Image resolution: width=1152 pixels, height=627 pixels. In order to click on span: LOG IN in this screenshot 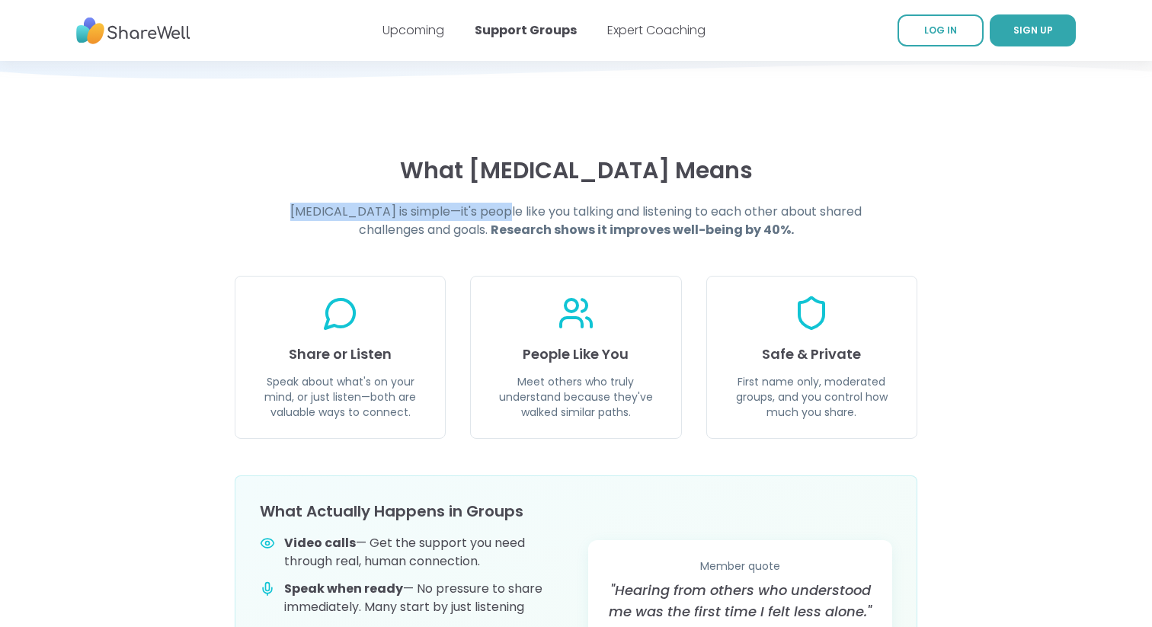, I will do `click(940, 30)`.